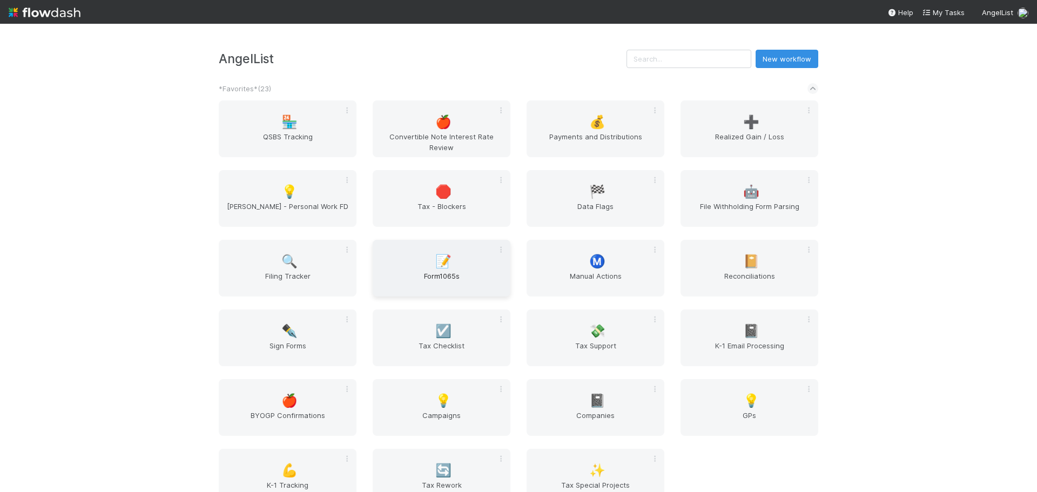 The height and width of the screenshot is (492, 1037). What do you see at coordinates (689, 59) in the screenshot?
I see `input: Search...` at bounding box center [689, 59].